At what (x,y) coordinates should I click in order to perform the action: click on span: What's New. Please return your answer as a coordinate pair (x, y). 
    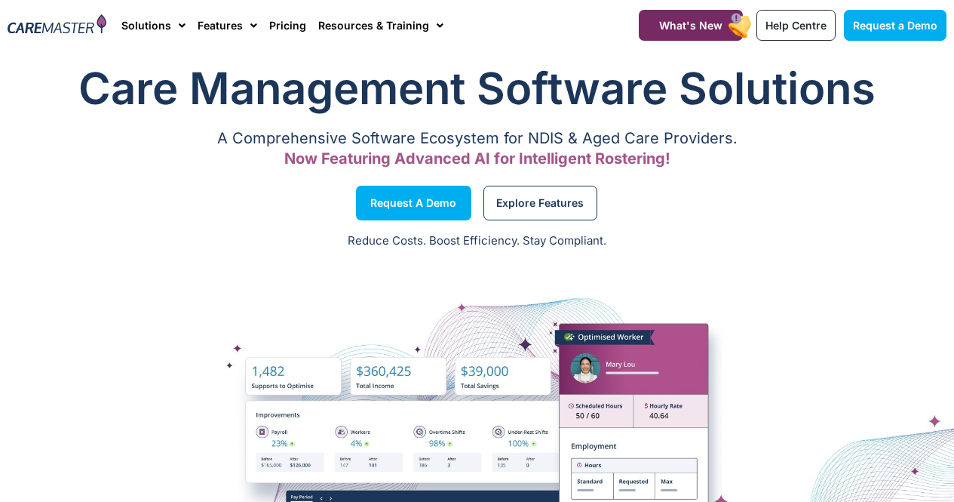
    Looking at the image, I should click on (691, 25).